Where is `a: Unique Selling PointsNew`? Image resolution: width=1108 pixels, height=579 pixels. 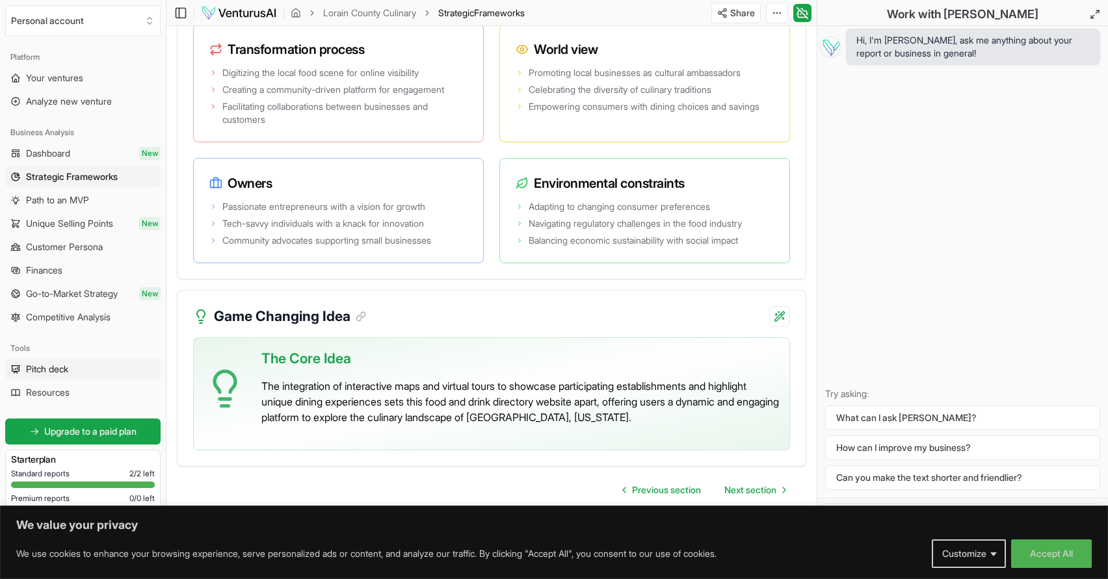
a: Unique Selling PointsNew is located at coordinates (83, 224).